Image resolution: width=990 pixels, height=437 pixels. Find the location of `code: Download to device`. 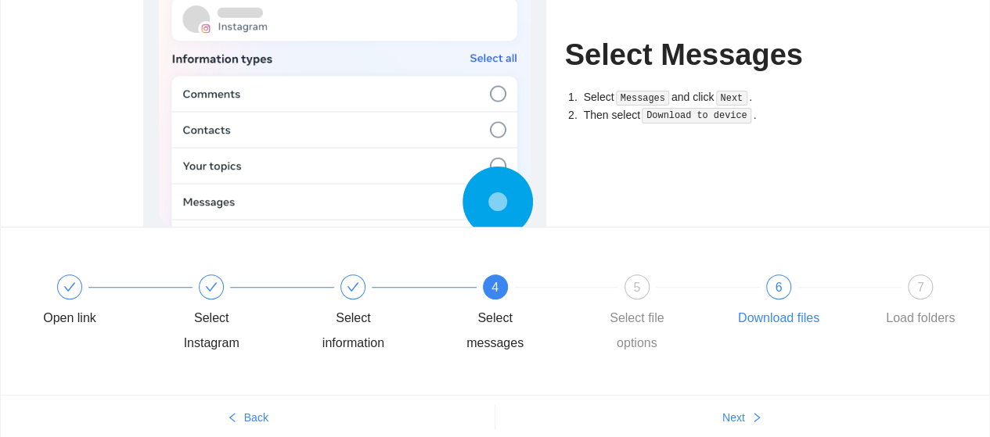

code: Download to device is located at coordinates (696, 116).